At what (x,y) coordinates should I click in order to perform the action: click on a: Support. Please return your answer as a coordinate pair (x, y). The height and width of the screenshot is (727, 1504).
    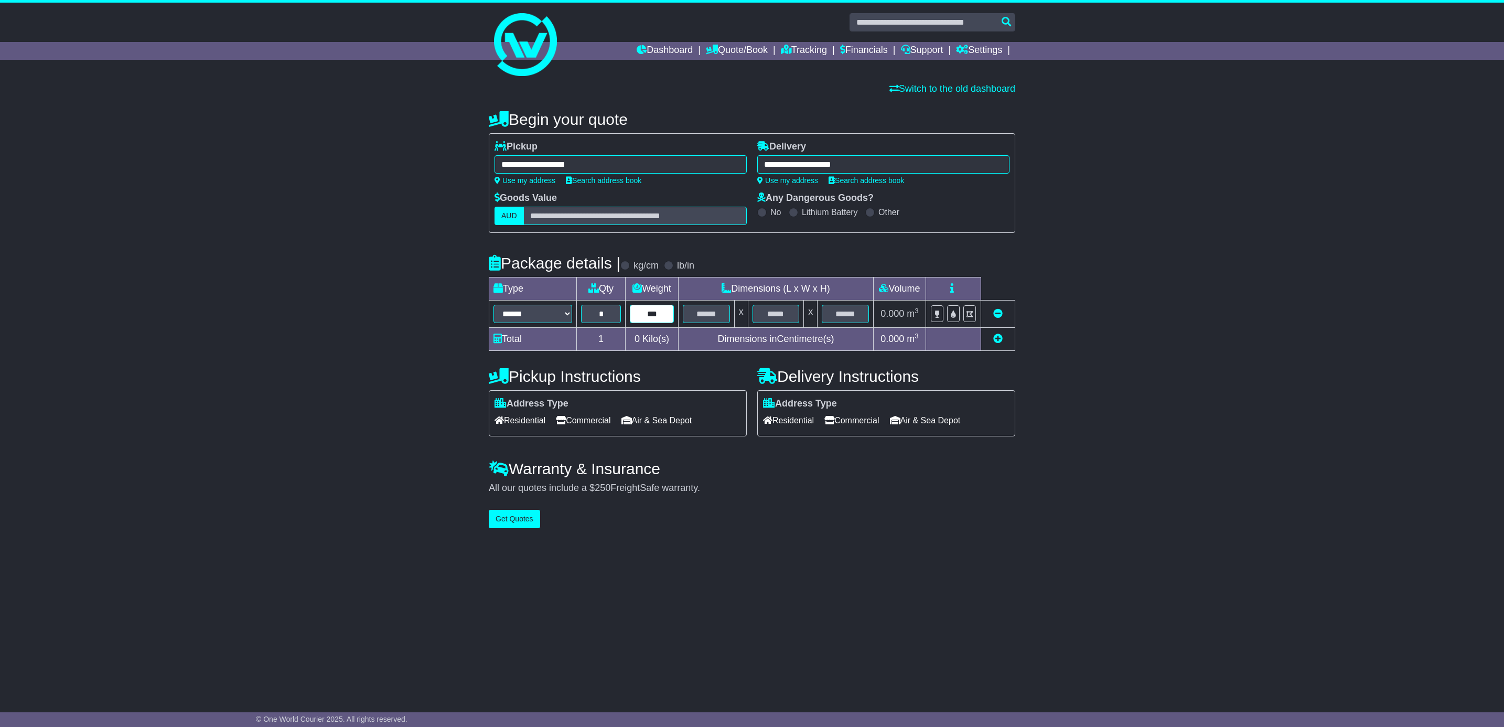
    Looking at the image, I should click on (922, 51).